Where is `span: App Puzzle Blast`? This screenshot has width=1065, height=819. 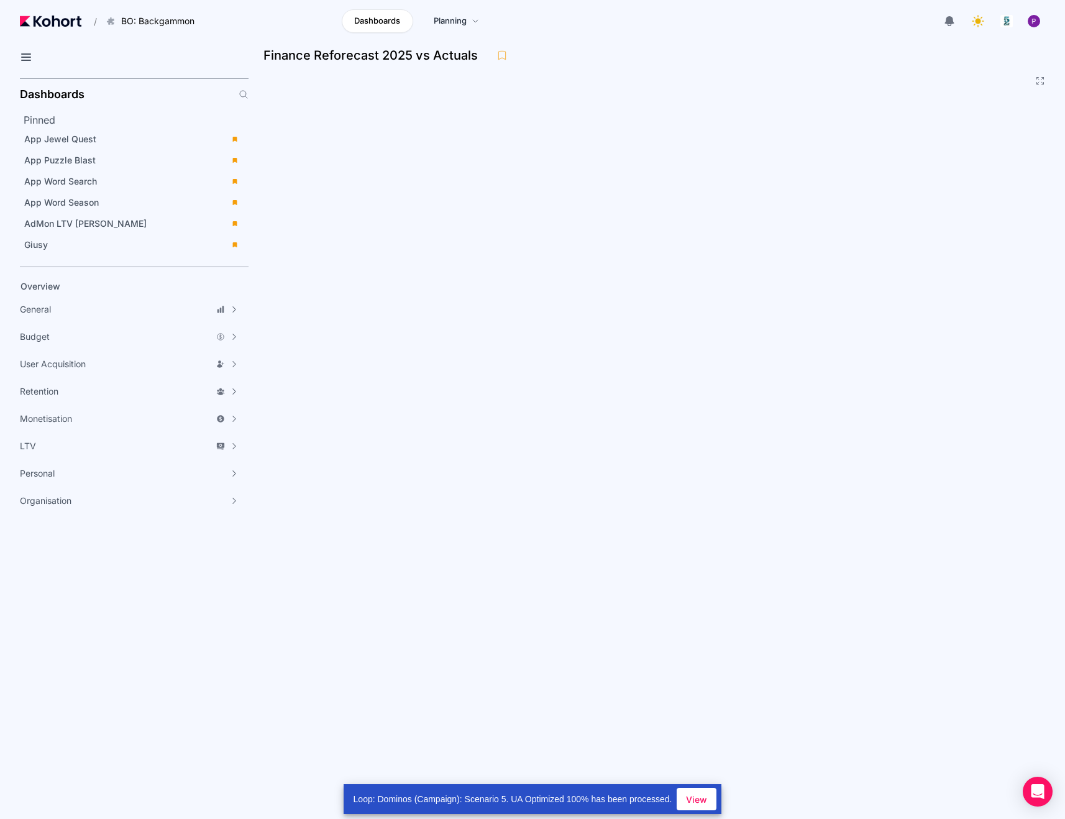
span: App Puzzle Blast is located at coordinates (60, 160).